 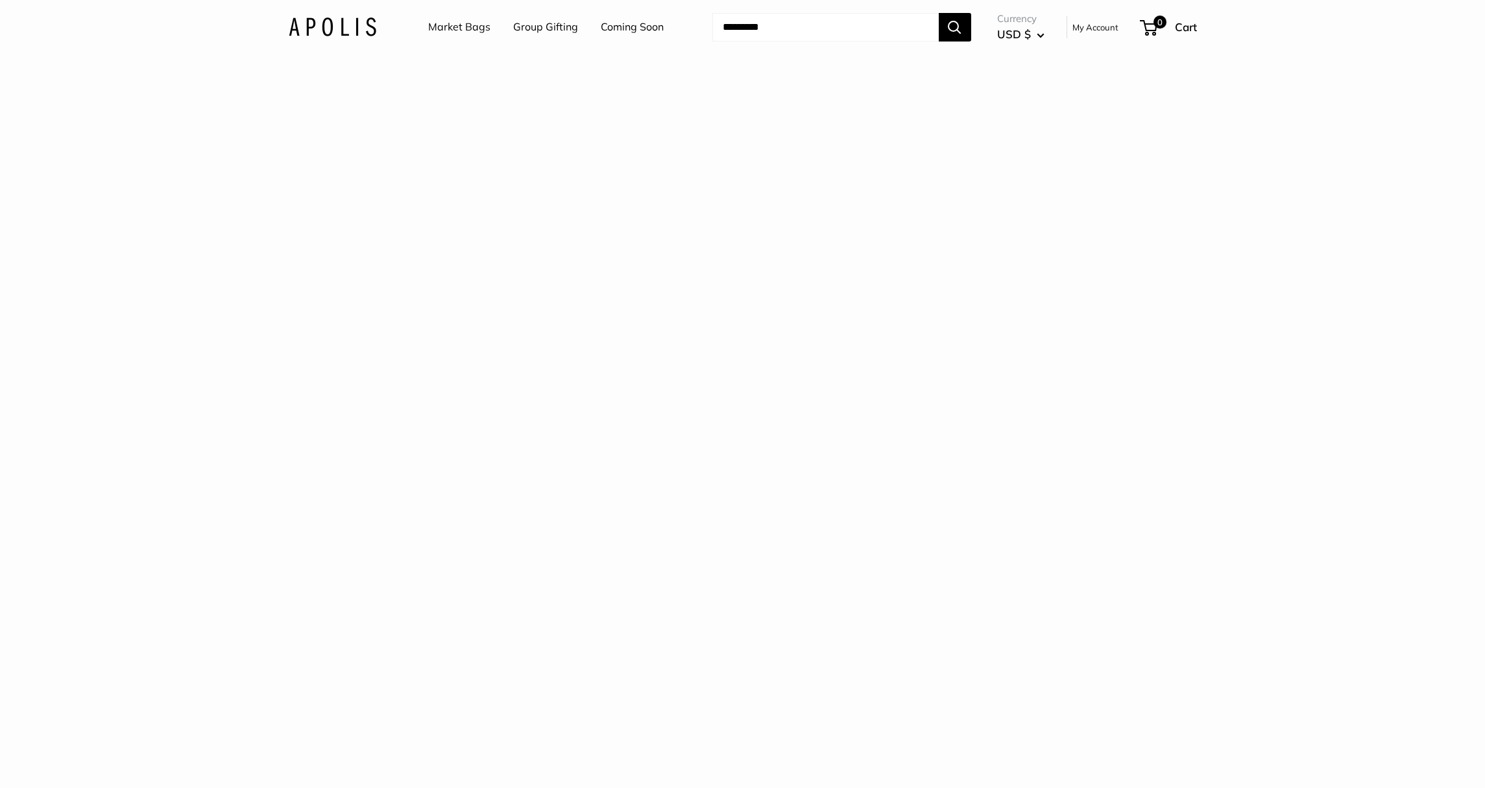 What do you see at coordinates (1021, 19) in the screenshot?
I see `span: Currency` at bounding box center [1021, 19].